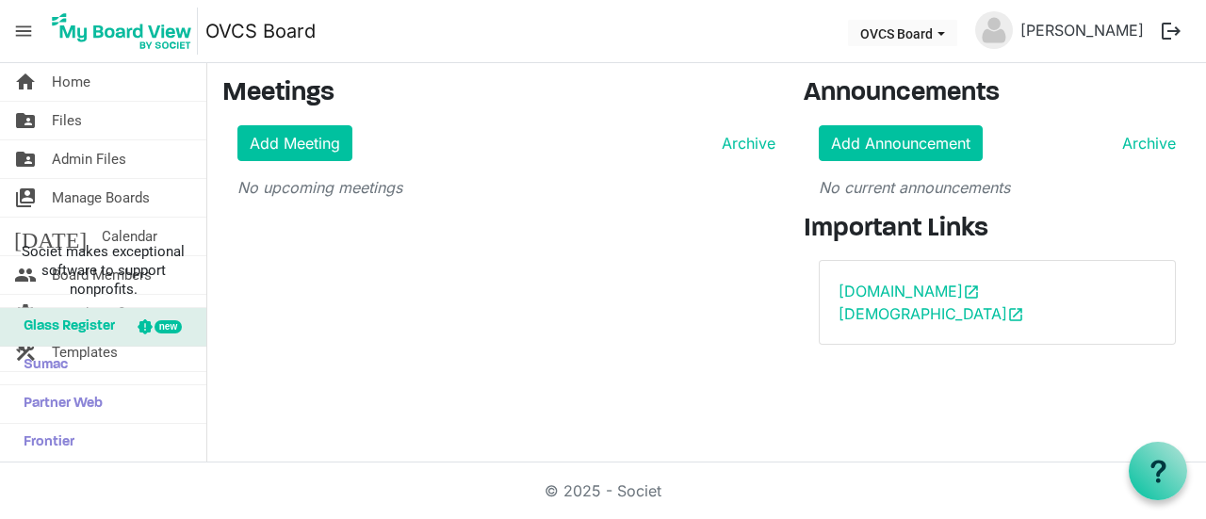  What do you see at coordinates (67, 121) in the screenshot?
I see `span: Files` at bounding box center [67, 121].